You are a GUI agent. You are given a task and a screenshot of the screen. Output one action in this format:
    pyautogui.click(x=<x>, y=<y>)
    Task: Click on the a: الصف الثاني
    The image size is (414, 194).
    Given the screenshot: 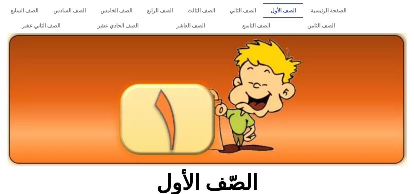 What is the action you would take?
    pyautogui.click(x=242, y=11)
    